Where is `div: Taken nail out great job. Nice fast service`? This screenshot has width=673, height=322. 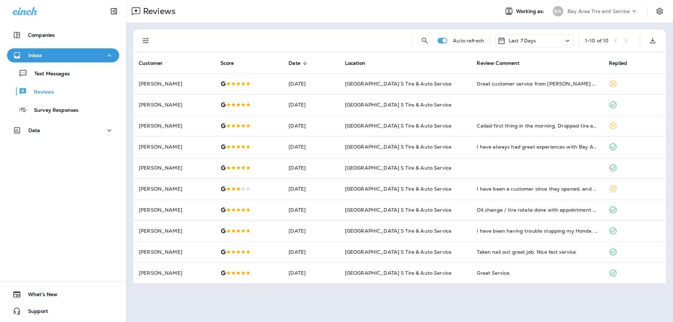
div: Taken nail out great job. Nice fast service is located at coordinates (537, 252).